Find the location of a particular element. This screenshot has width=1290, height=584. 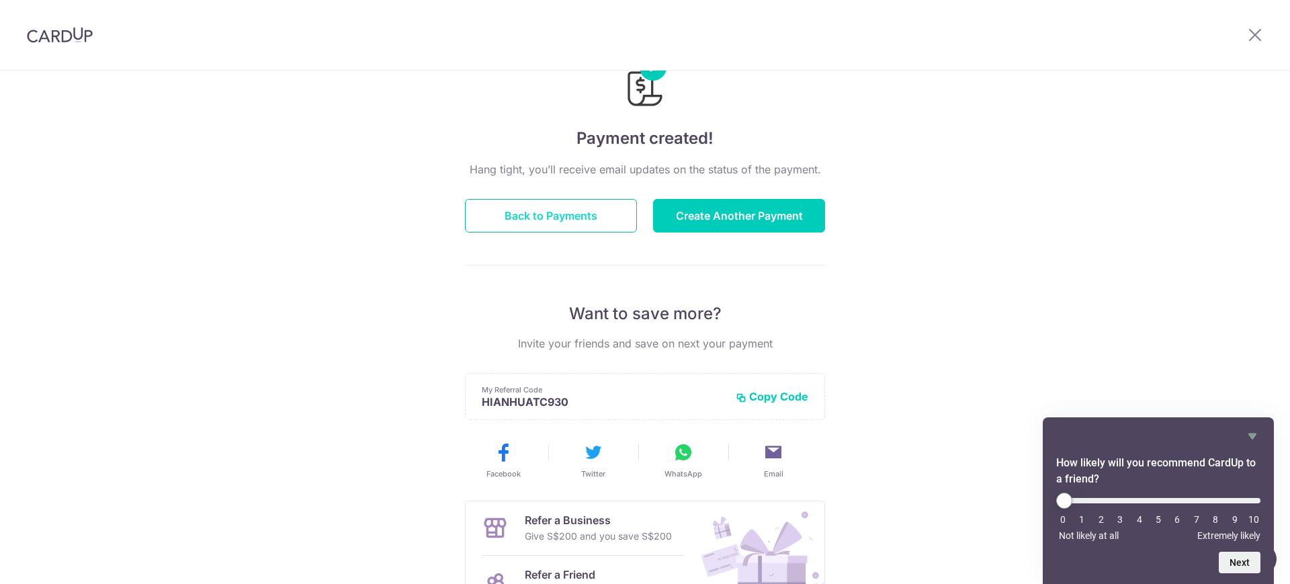

button: Facebook is located at coordinates (503, 460).